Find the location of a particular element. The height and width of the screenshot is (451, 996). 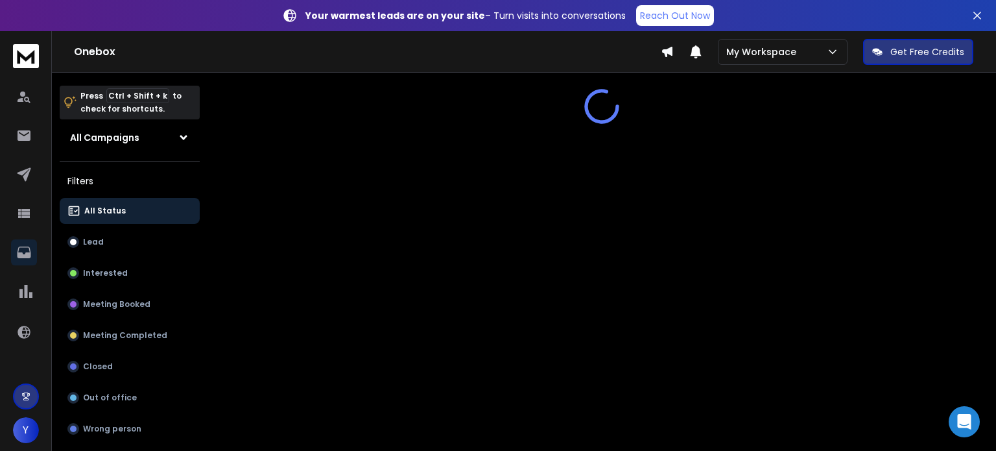

button: Closed is located at coordinates (130, 366).